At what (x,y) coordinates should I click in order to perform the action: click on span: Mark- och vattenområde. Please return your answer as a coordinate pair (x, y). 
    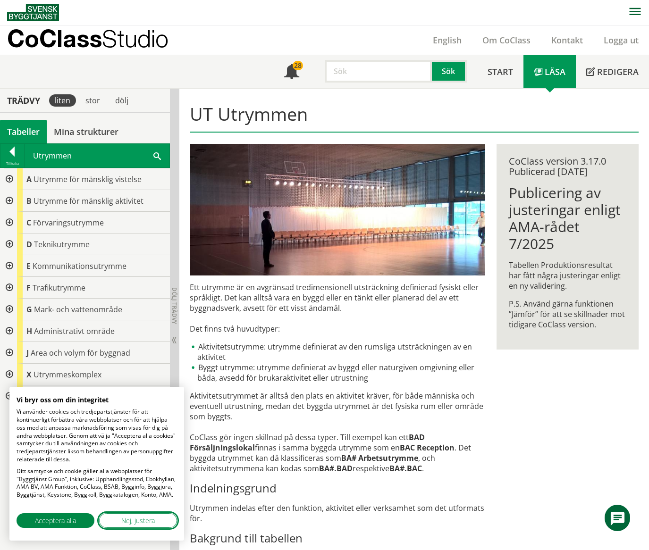
    Looking at the image, I should click on (78, 310).